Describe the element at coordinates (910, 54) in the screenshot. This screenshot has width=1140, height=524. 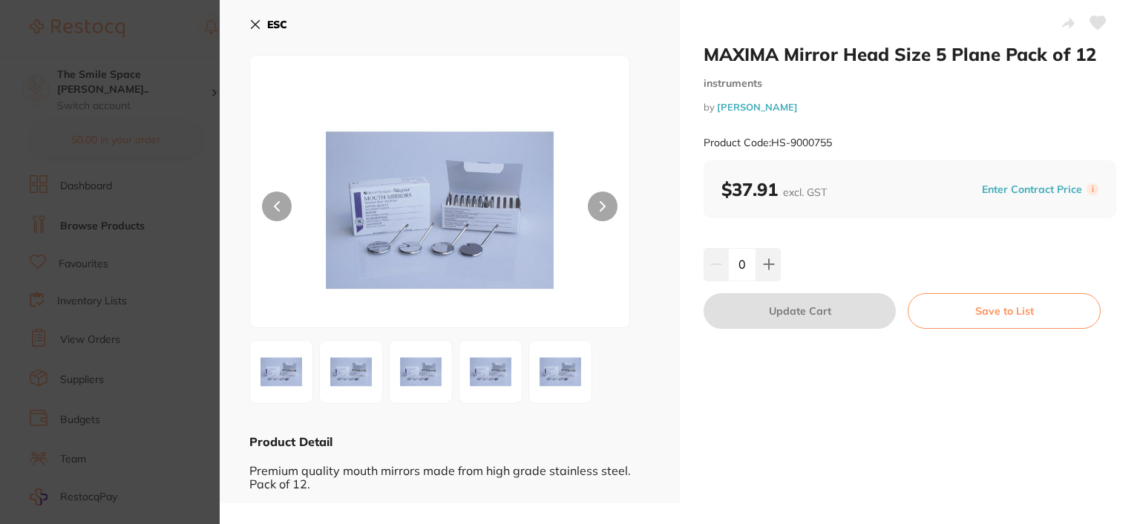
I see `h2: MAXIMA Mirror Head Size 5 Plane Pack of 12` at that location.